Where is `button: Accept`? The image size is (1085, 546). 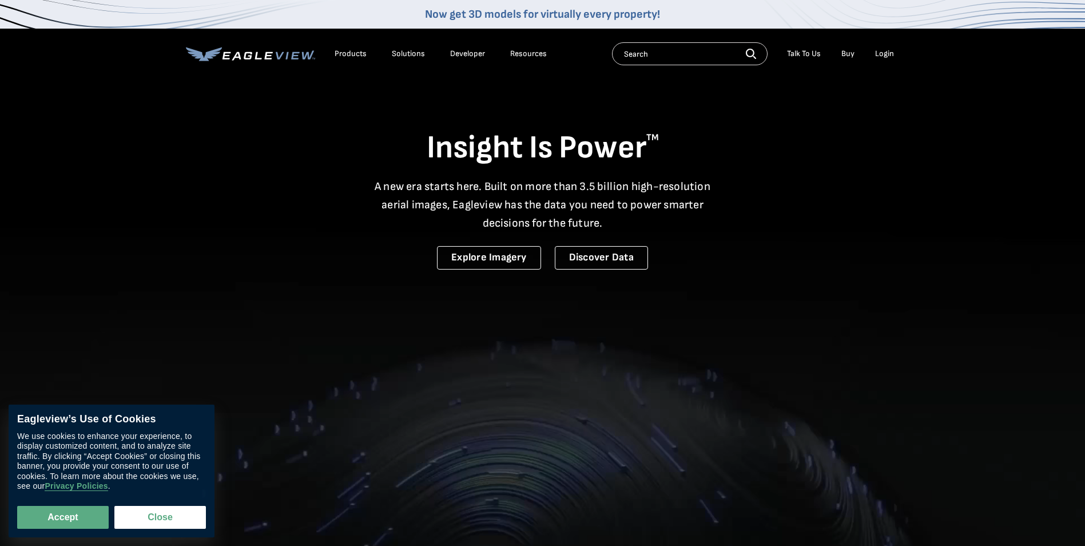 button: Accept is located at coordinates (63, 517).